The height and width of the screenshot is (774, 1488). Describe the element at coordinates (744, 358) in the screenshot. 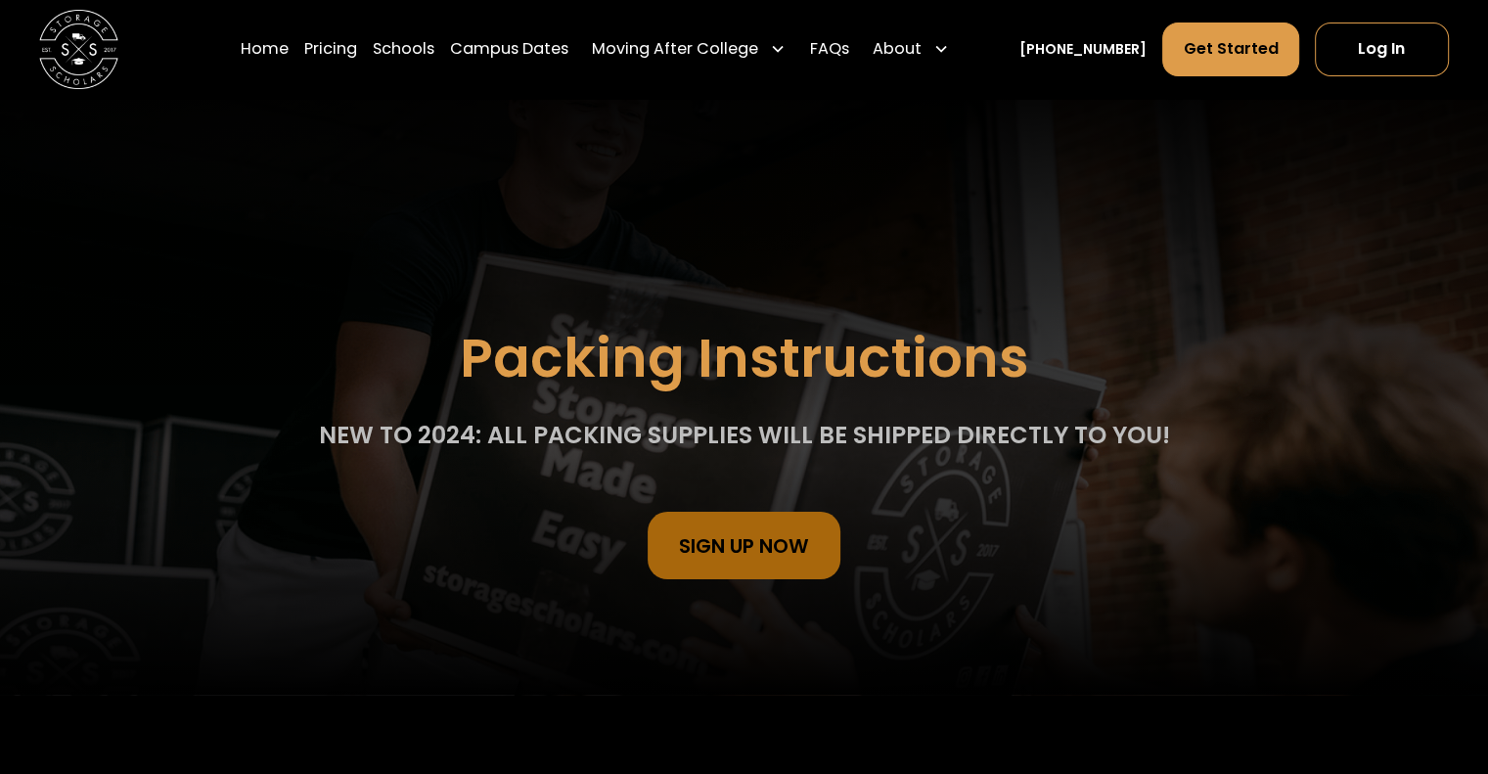

I see `h1: Packing Instructions` at that location.